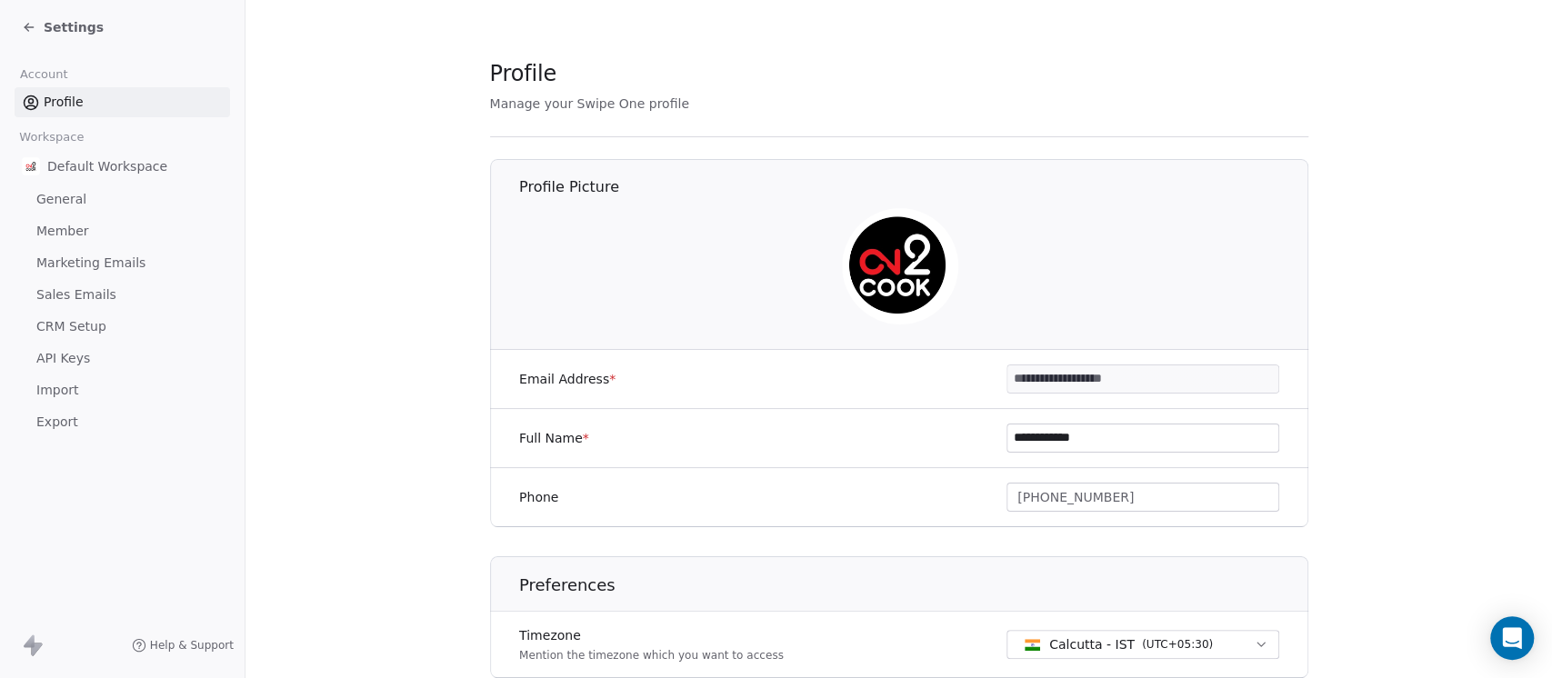  What do you see at coordinates (122, 199) in the screenshot?
I see `a: General` at bounding box center [122, 199].